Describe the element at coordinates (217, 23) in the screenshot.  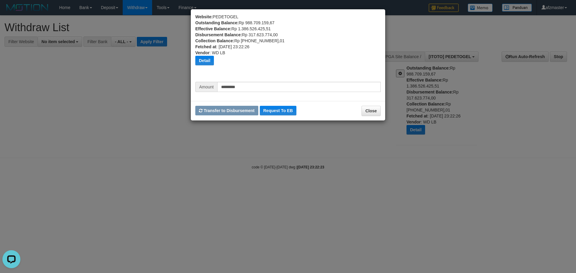
I see `b: Outstanding Balance:` at that location.